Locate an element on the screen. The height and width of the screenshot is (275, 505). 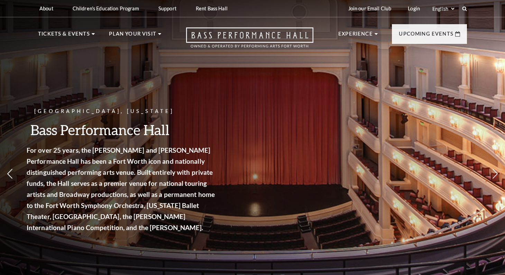
p: Children's Education Program is located at coordinates (106, 8).